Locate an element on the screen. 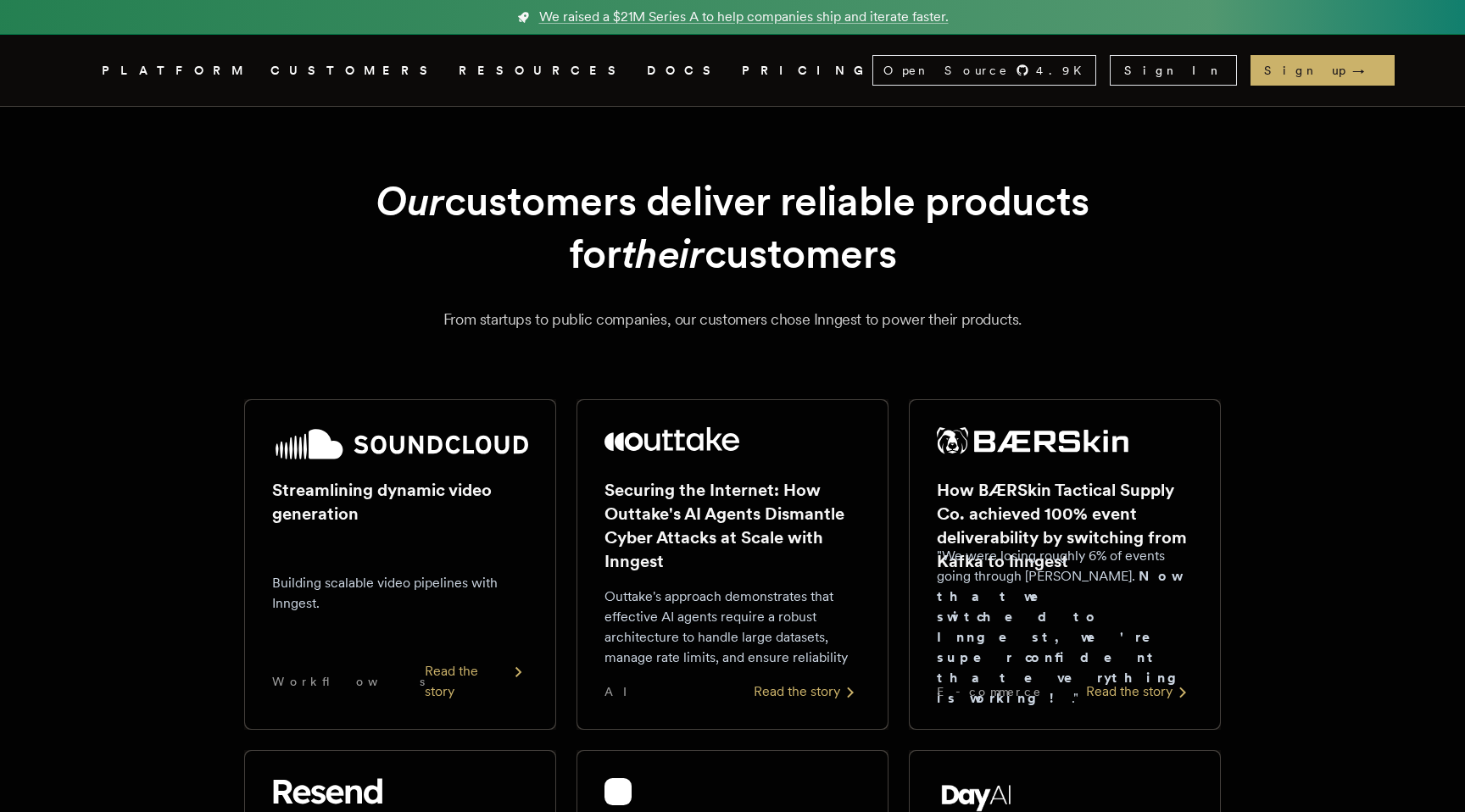 The width and height of the screenshot is (1465, 812). h2: Streamlining dynamic video generation is located at coordinates (401, 502).